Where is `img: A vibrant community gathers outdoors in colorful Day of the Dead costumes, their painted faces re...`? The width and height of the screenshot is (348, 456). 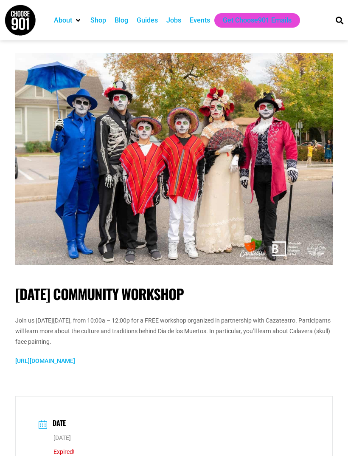 img: A vibrant community gathers outdoors in colorful Day of the Dead costumes, their painted faces re... is located at coordinates (174, 159).